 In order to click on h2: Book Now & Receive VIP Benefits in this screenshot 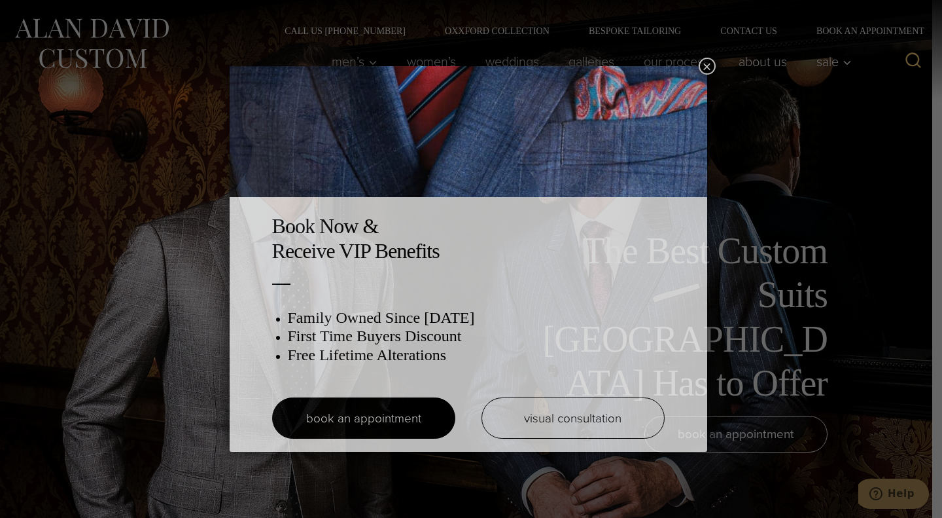, I will do `click(469, 238)`.